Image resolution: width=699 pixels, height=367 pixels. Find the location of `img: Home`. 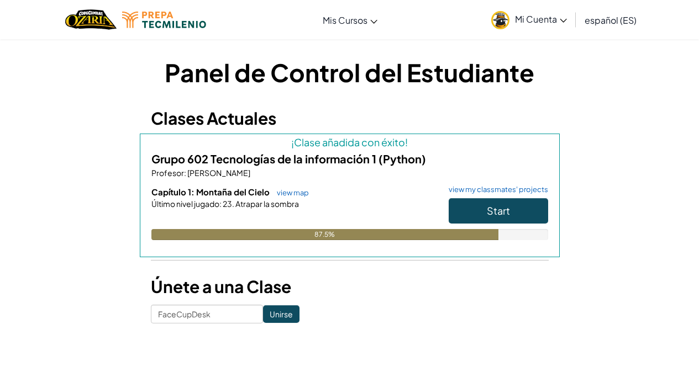

img: Home is located at coordinates (91, 19).